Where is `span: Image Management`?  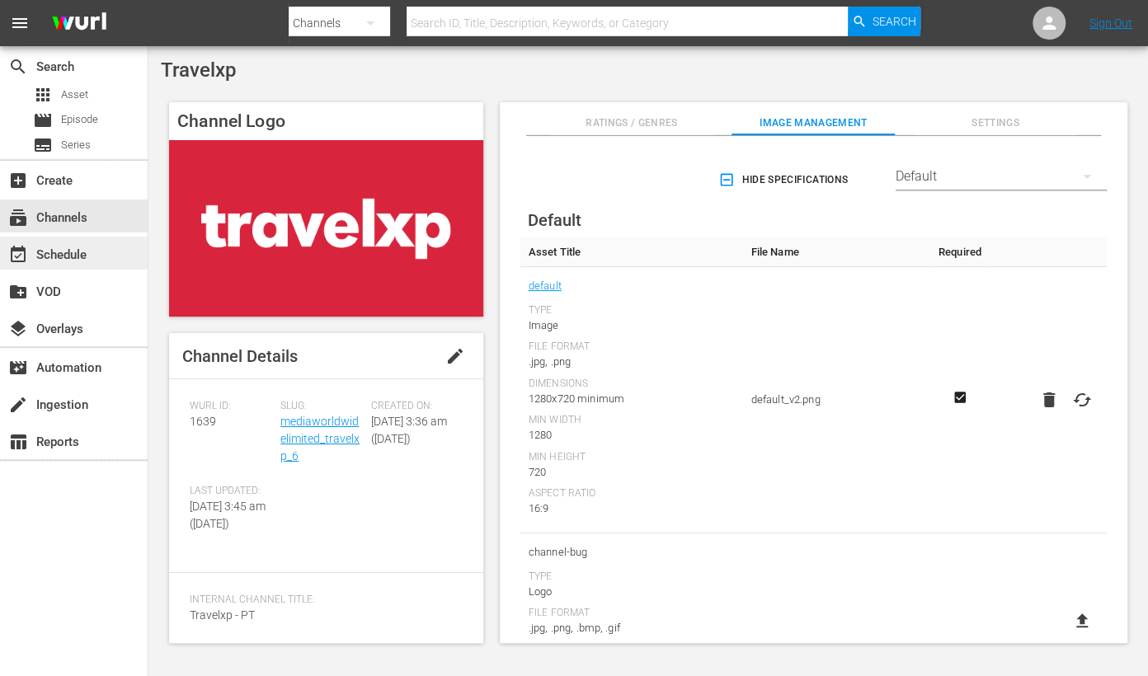
span: Image Management is located at coordinates (813, 123).